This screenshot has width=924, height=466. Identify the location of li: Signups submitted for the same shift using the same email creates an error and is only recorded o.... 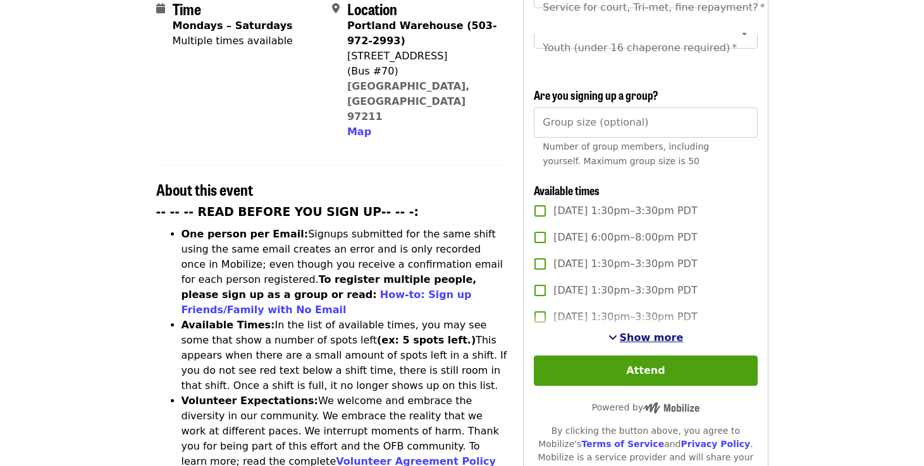
(344, 272).